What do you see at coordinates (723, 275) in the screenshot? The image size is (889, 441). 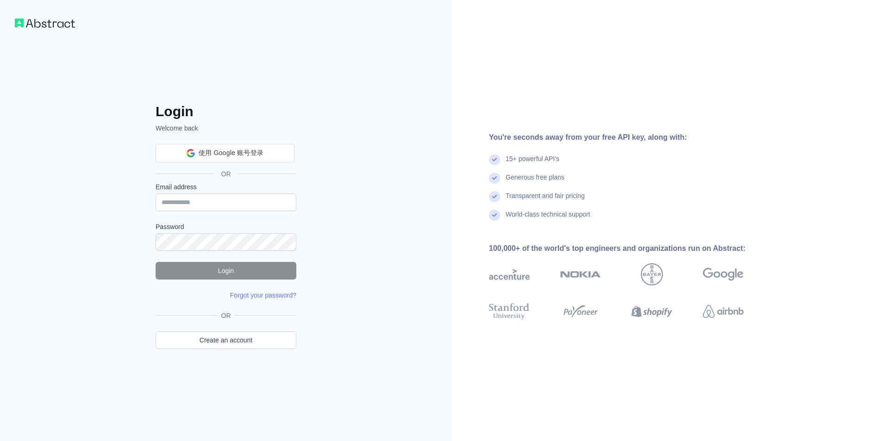 I see `img: google` at bounding box center [723, 275].